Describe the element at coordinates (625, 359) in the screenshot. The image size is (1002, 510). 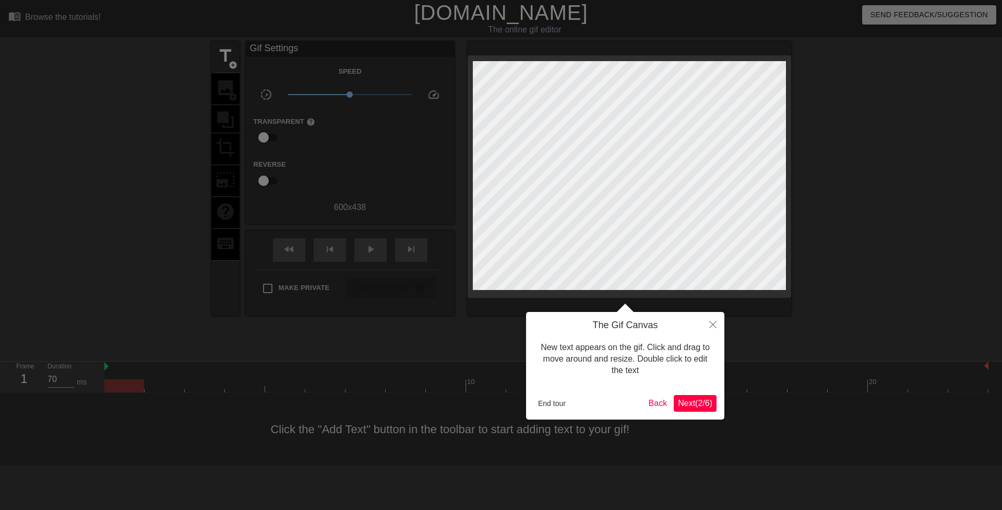
I see `div: New text appears on the gif. Click and drag to move around and resize. Double click to edit the text` at that location.